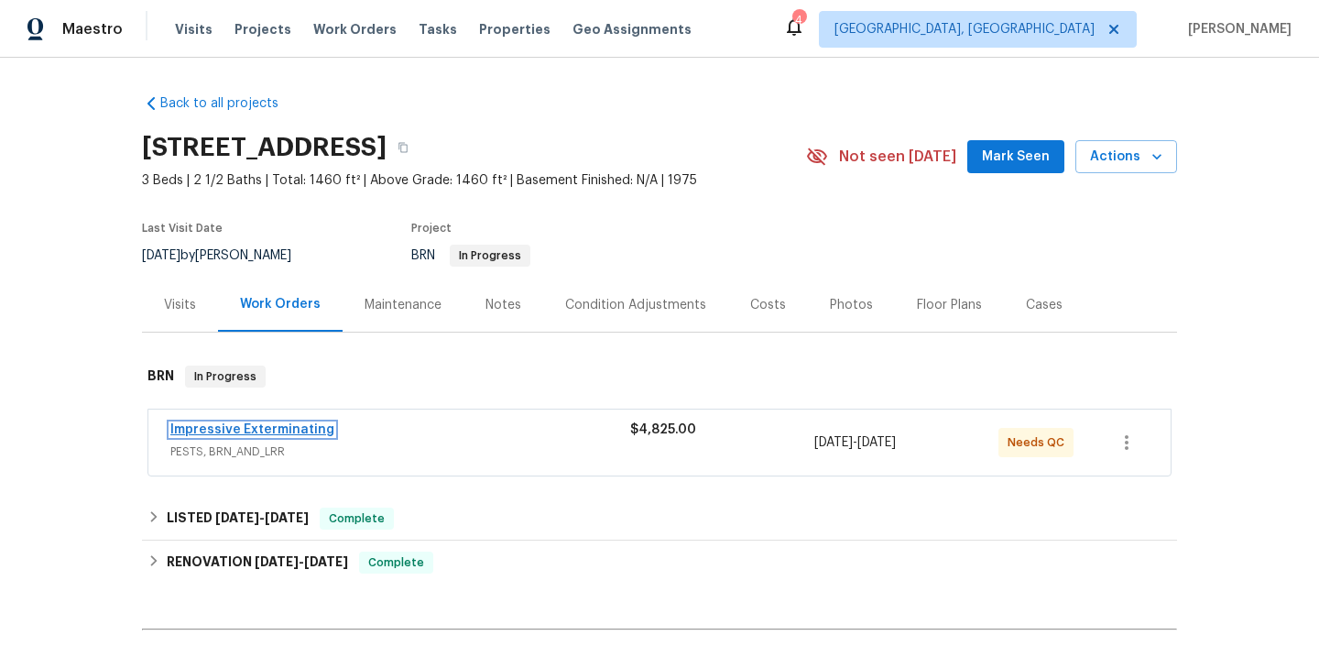  I want to click on span: $4,825.00, so click(663, 429).